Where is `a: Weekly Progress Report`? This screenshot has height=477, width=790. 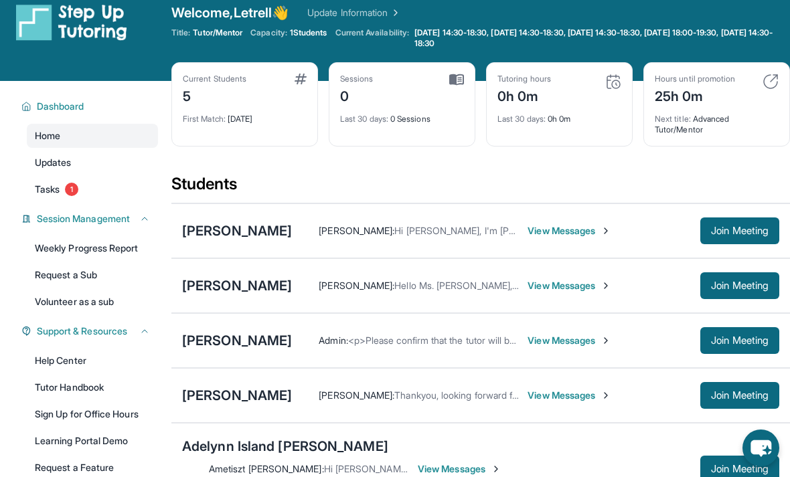 a: Weekly Progress Report is located at coordinates (92, 248).